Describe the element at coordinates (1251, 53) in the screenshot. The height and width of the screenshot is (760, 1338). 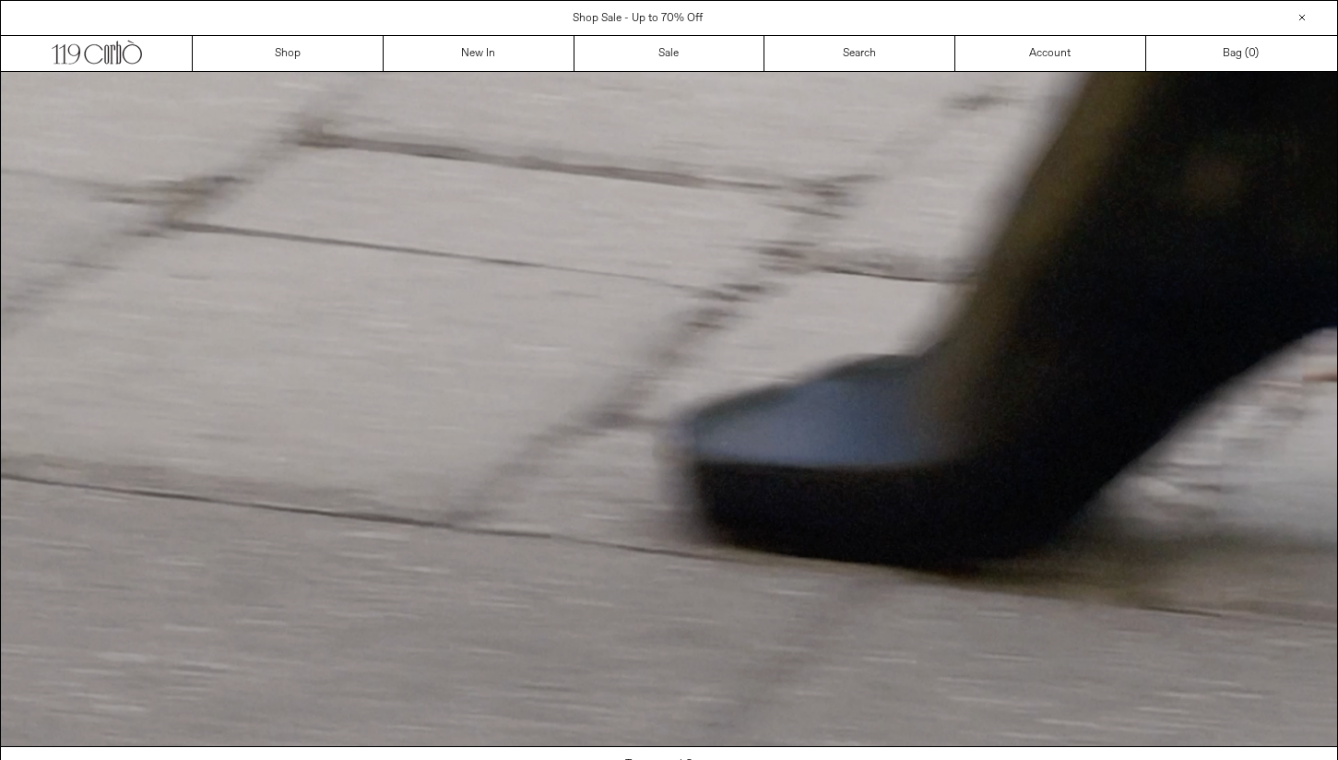
I see `span: 0` at that location.